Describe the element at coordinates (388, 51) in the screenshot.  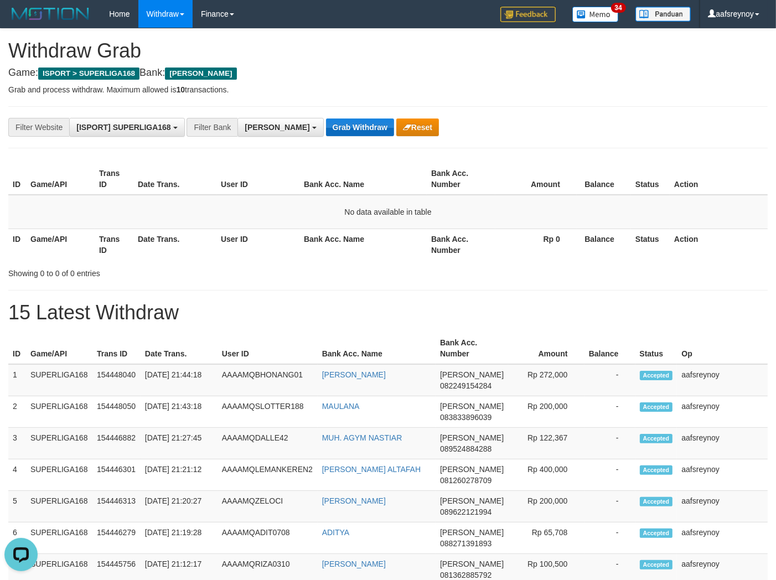
I see `h1: Withdraw Grab` at that location.